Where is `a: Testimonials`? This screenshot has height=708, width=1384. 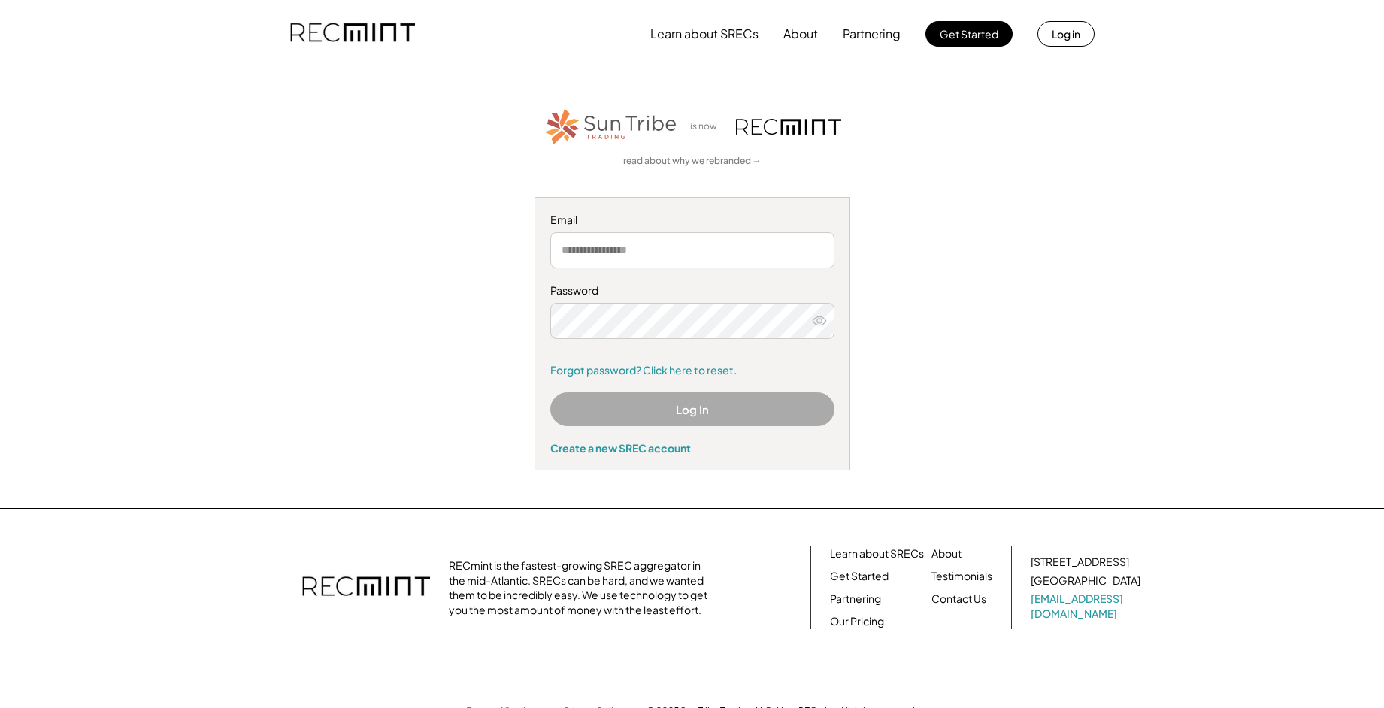 a: Testimonials is located at coordinates (961, 577).